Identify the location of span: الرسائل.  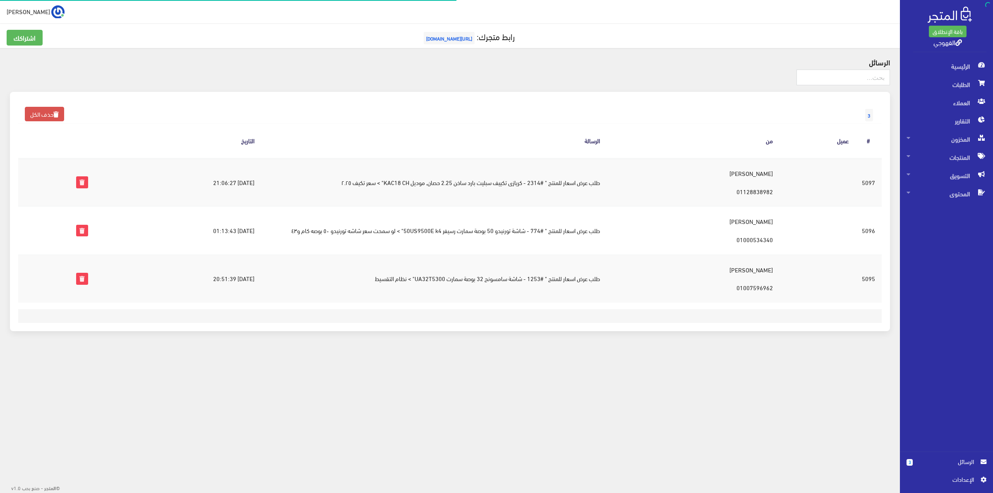
(947, 461).